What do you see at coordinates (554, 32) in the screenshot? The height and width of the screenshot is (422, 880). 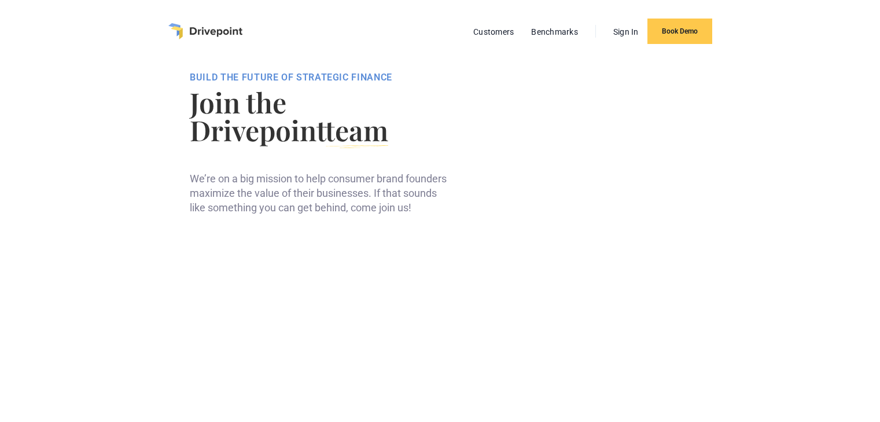 I see `a: Benchmarks` at bounding box center [554, 32].